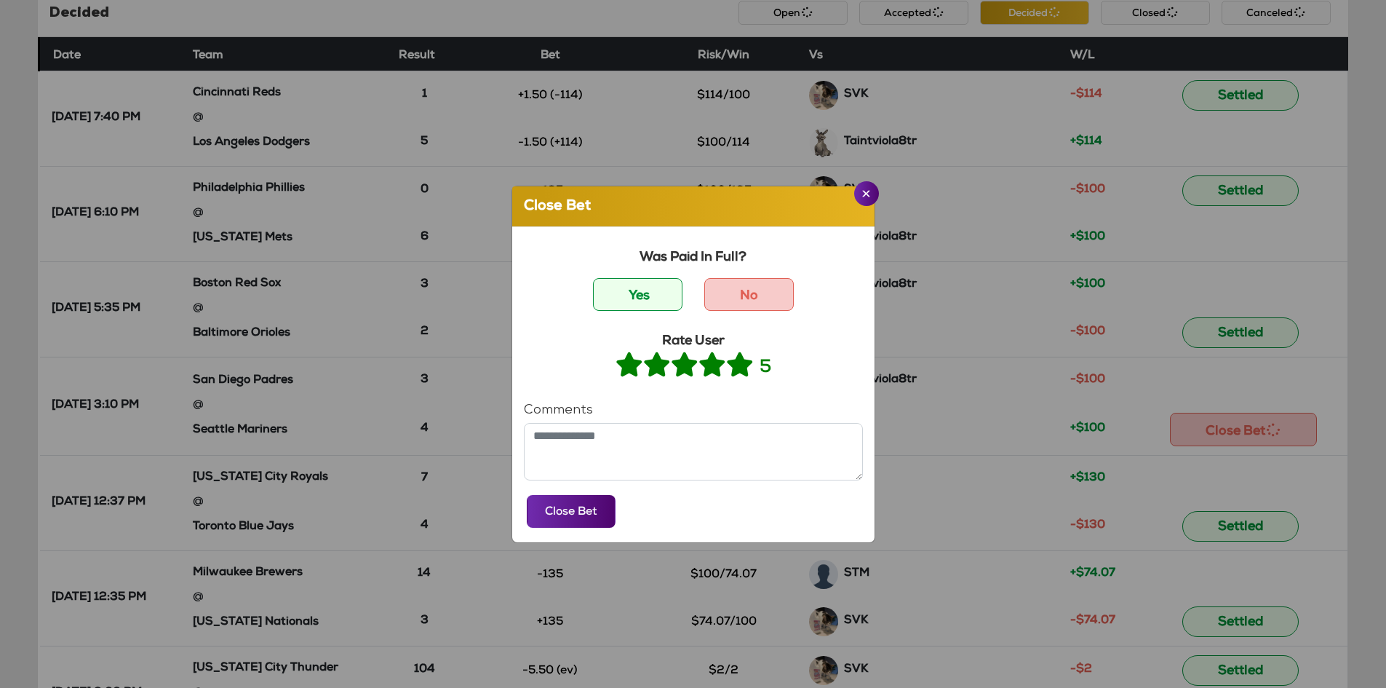  Describe the element at coordinates (867, 194) in the screenshot. I see `button: Close` at that location.